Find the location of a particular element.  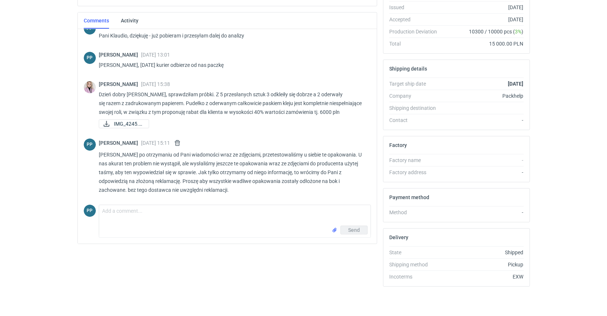

div: Shipped is located at coordinates (484, 252).